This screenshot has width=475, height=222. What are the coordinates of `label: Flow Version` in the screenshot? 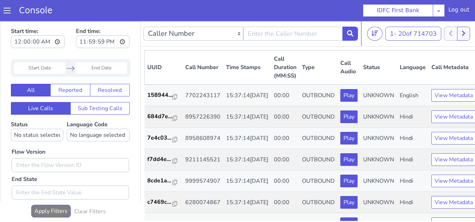 It's located at (28, 131).